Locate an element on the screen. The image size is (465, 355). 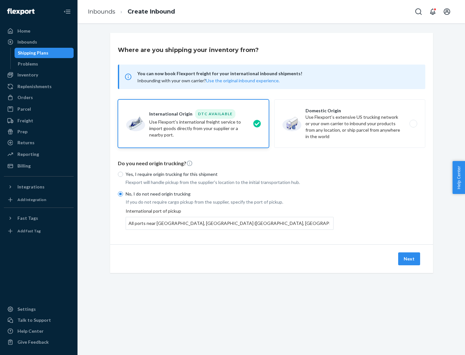
a: Problems is located at coordinates (44, 64).